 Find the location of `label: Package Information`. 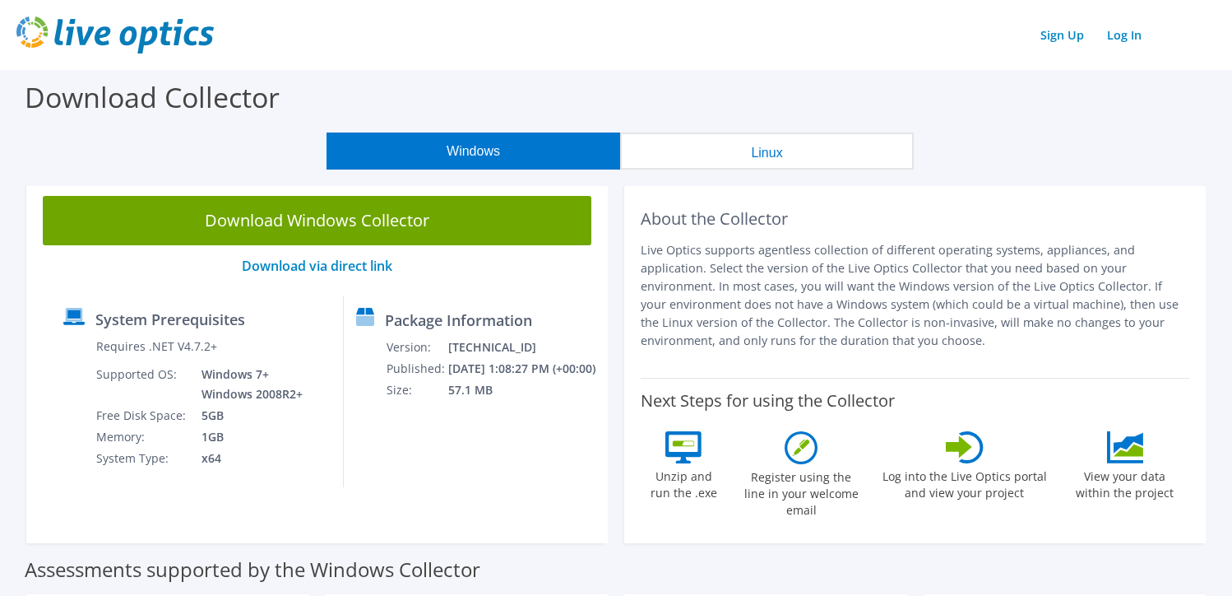

label: Package Information is located at coordinates (458, 320).